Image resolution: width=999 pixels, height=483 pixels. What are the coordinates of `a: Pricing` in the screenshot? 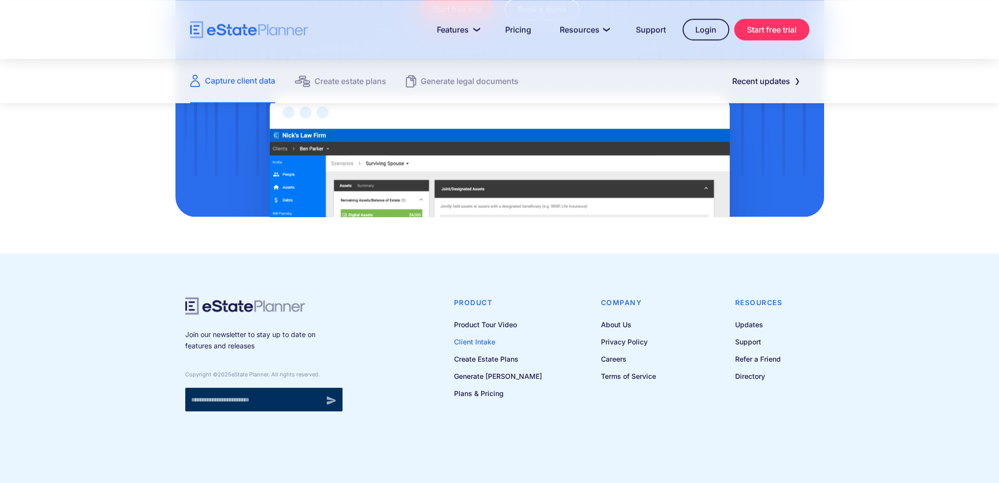 It's located at (518, 29).